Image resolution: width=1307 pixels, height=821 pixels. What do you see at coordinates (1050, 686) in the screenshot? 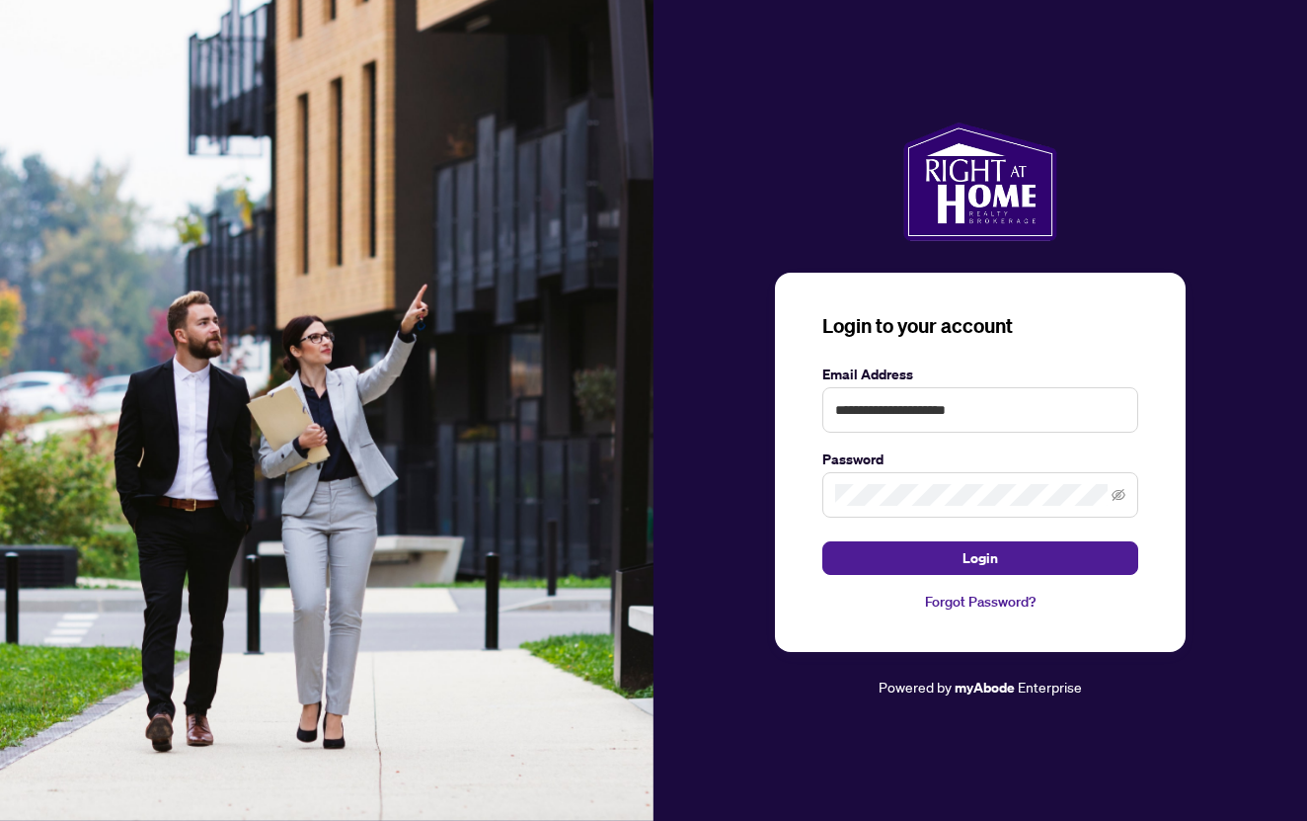
I see `span: Enterprise` at bounding box center [1050, 686].